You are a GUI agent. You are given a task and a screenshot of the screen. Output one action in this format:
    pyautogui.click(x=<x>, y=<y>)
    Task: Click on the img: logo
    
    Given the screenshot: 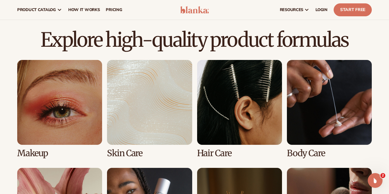 What is the action you would take?
    pyautogui.click(x=195, y=10)
    